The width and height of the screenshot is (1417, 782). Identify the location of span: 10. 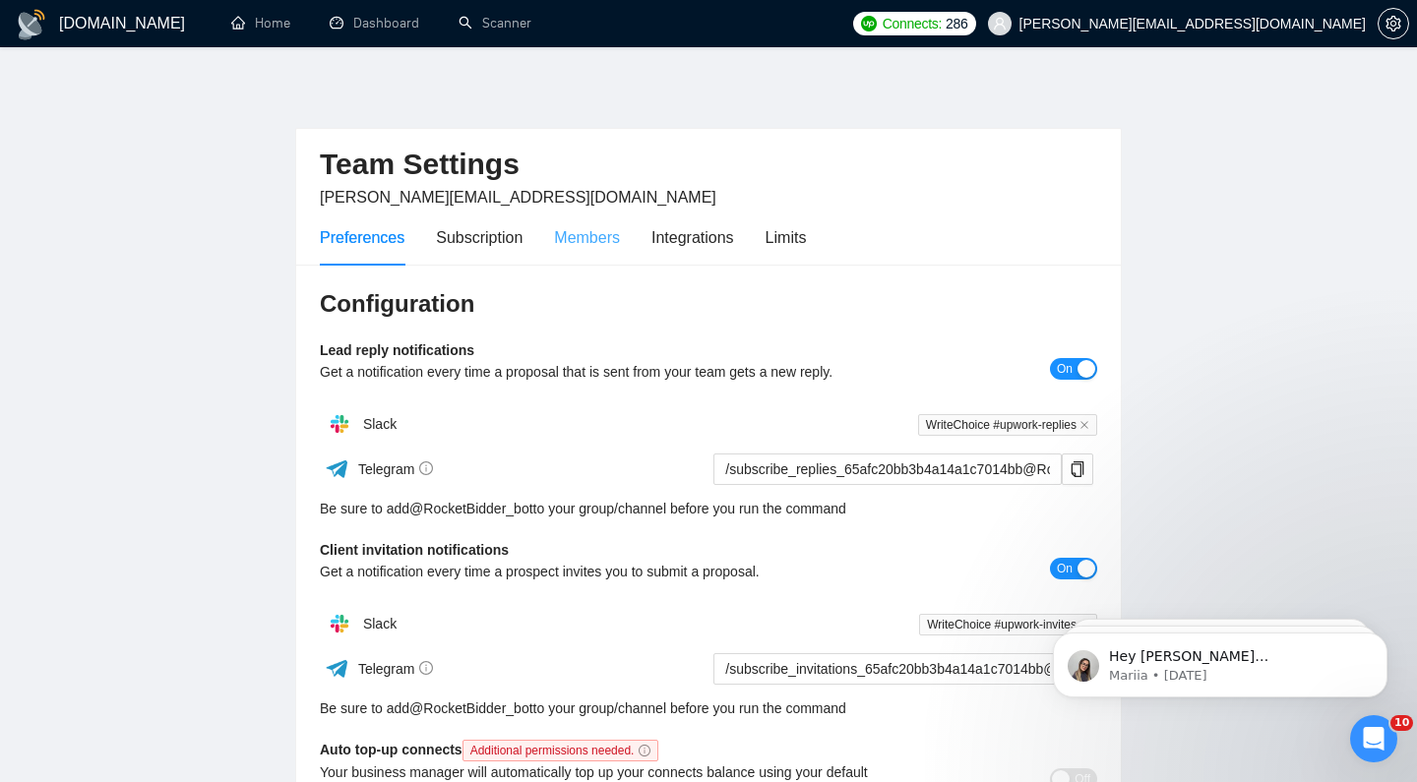
(1401, 723).